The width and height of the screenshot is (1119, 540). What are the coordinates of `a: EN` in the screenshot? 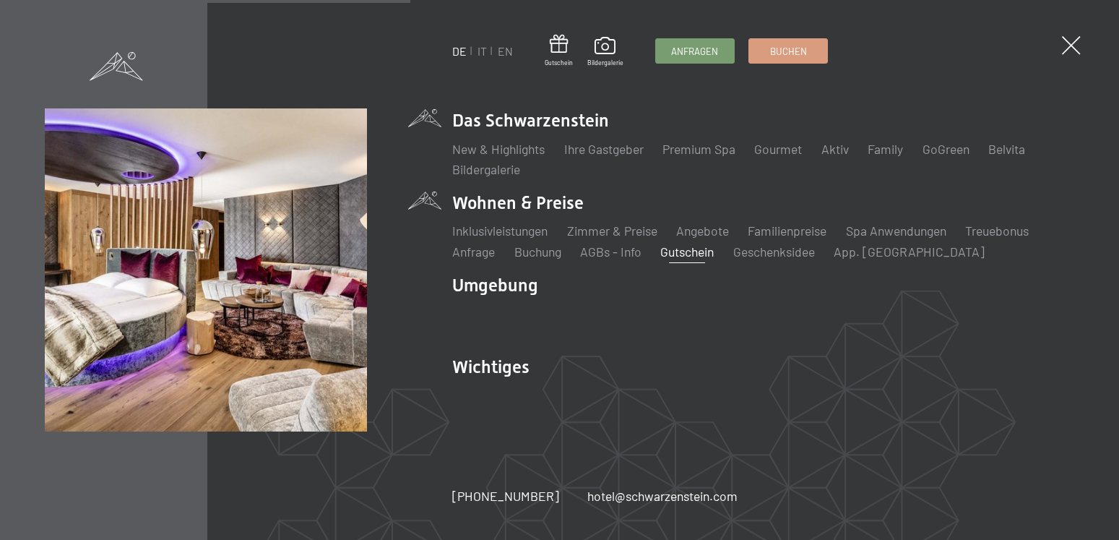 It's located at (505, 51).